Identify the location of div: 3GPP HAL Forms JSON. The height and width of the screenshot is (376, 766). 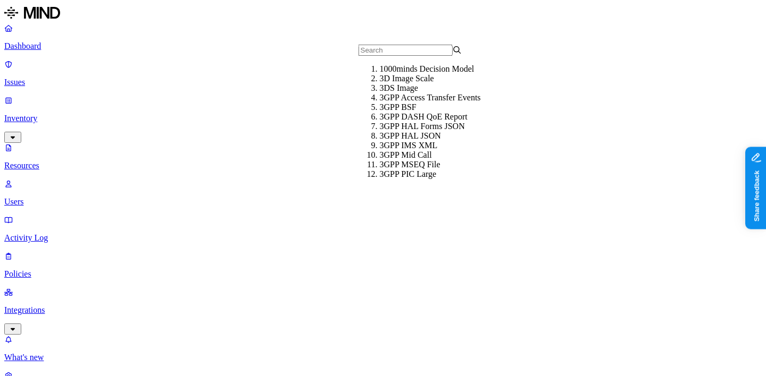
(431, 127).